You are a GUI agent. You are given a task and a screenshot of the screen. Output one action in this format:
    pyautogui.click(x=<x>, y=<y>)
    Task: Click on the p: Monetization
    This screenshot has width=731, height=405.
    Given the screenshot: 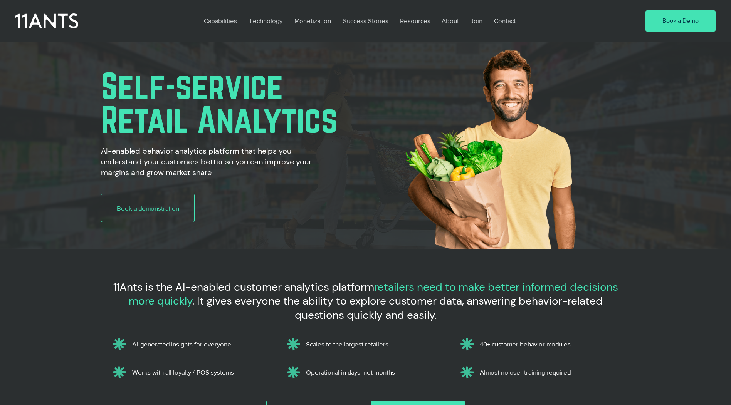 What is the action you would take?
    pyautogui.click(x=312, y=21)
    